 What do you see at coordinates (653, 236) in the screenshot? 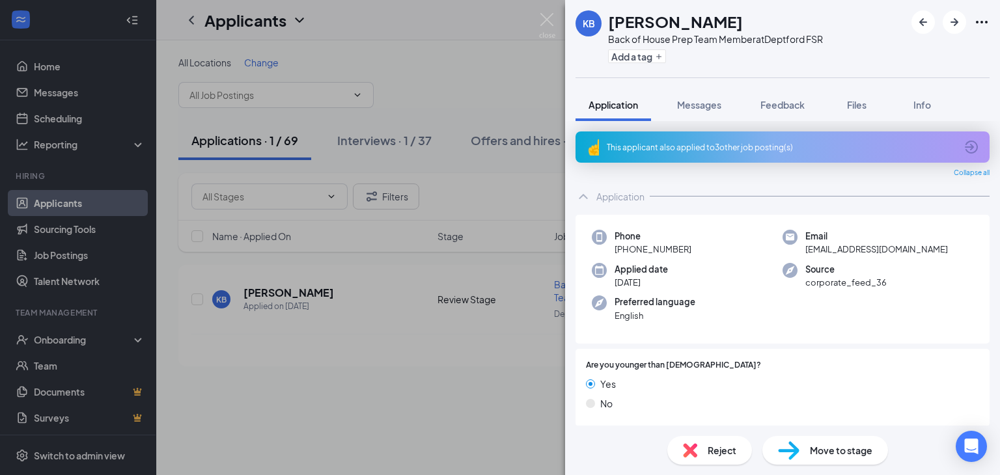
I see `span: Phone` at bounding box center [653, 236].